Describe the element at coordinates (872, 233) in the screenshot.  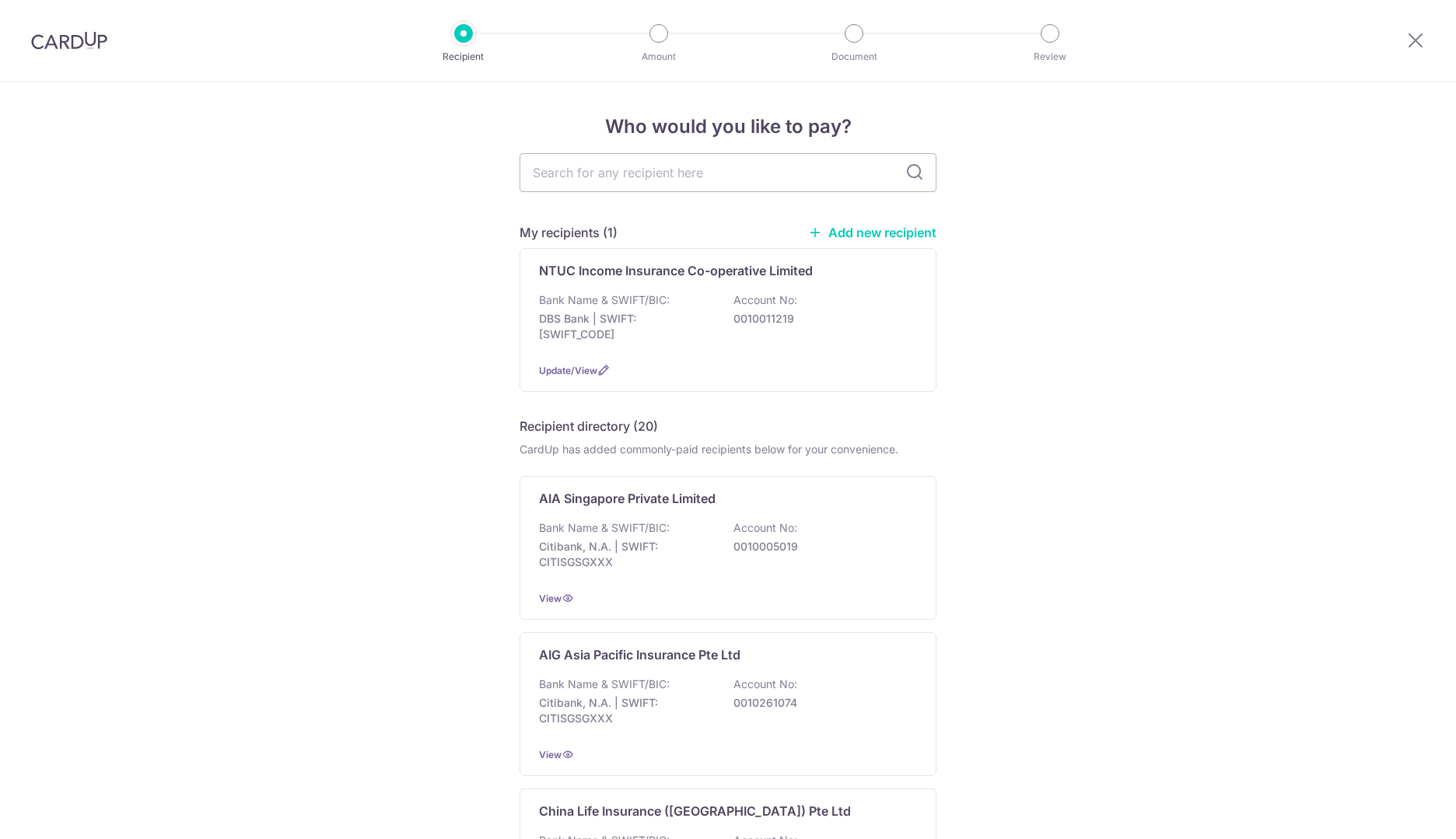
I see `a: Add new recipient` at that location.